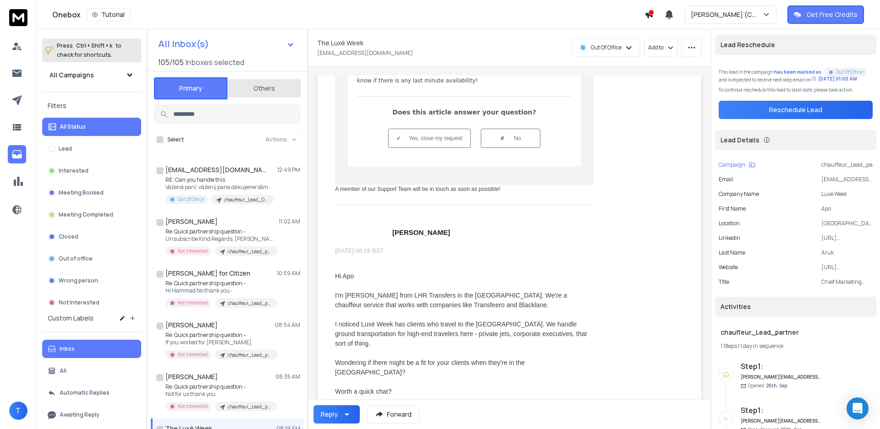 The height and width of the screenshot is (429, 880). Describe the element at coordinates (288, 274) in the screenshot. I see `p: 10:59 AM` at that location.